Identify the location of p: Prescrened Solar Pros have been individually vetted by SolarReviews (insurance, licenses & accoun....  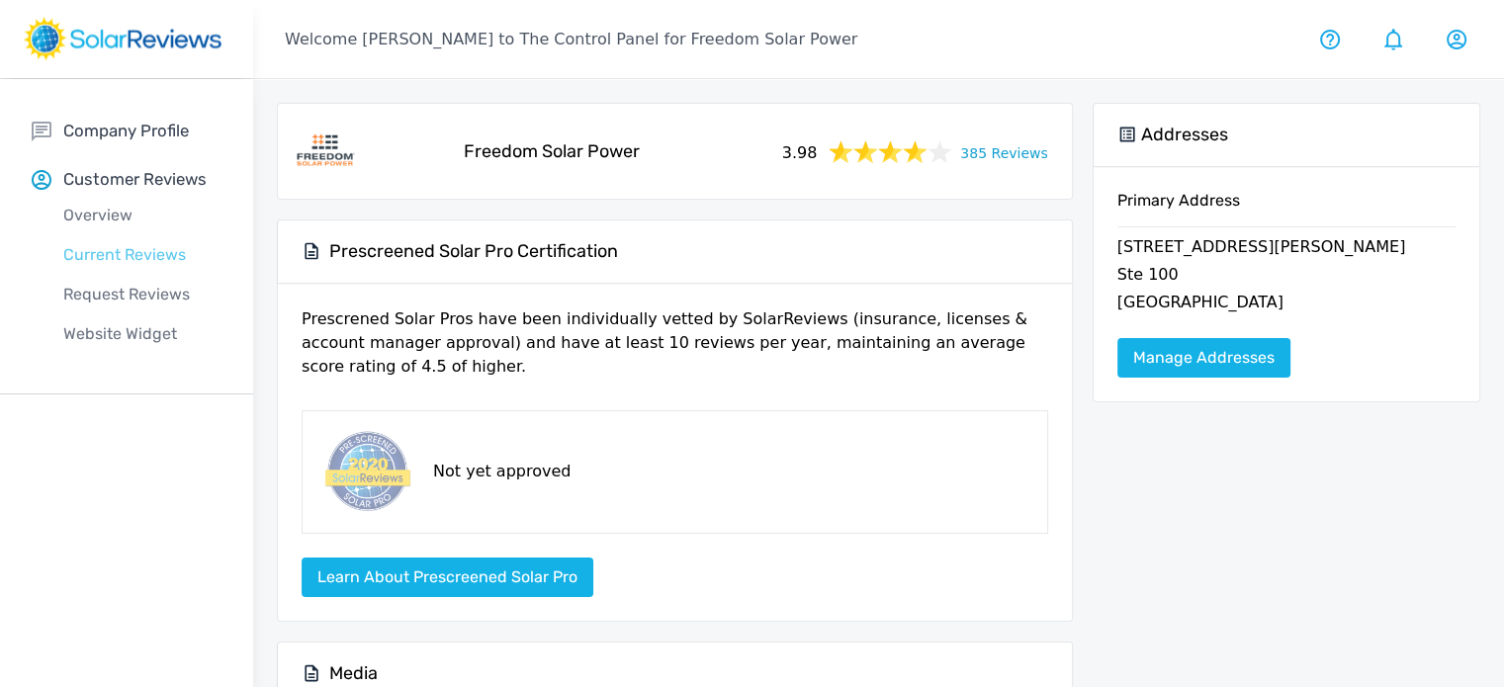
(674, 351).